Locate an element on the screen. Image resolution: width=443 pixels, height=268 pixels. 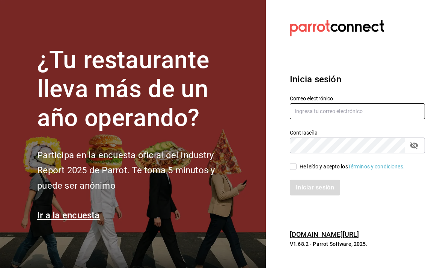
a: Ir a la encuesta is located at coordinates (68, 215).